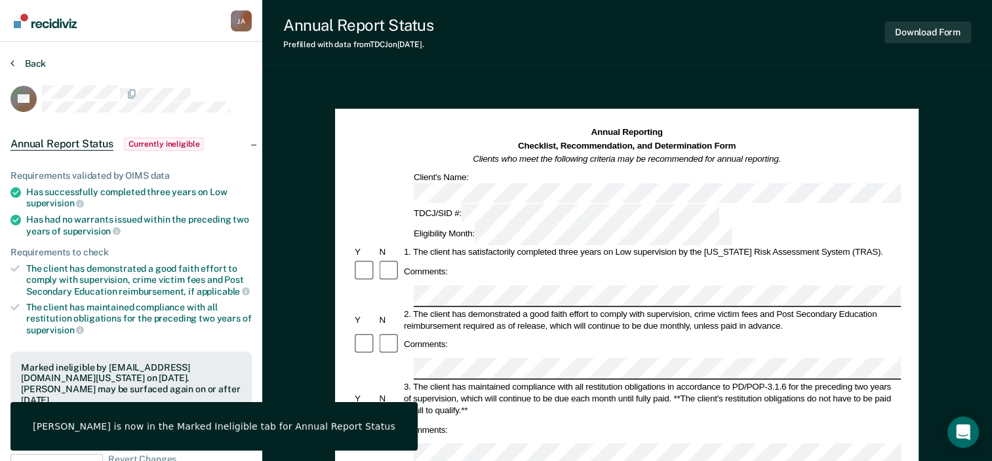 Image resolution: width=992 pixels, height=461 pixels. I want to click on strong: Checklist, Recommendation, and Determination Form, so click(627, 146).